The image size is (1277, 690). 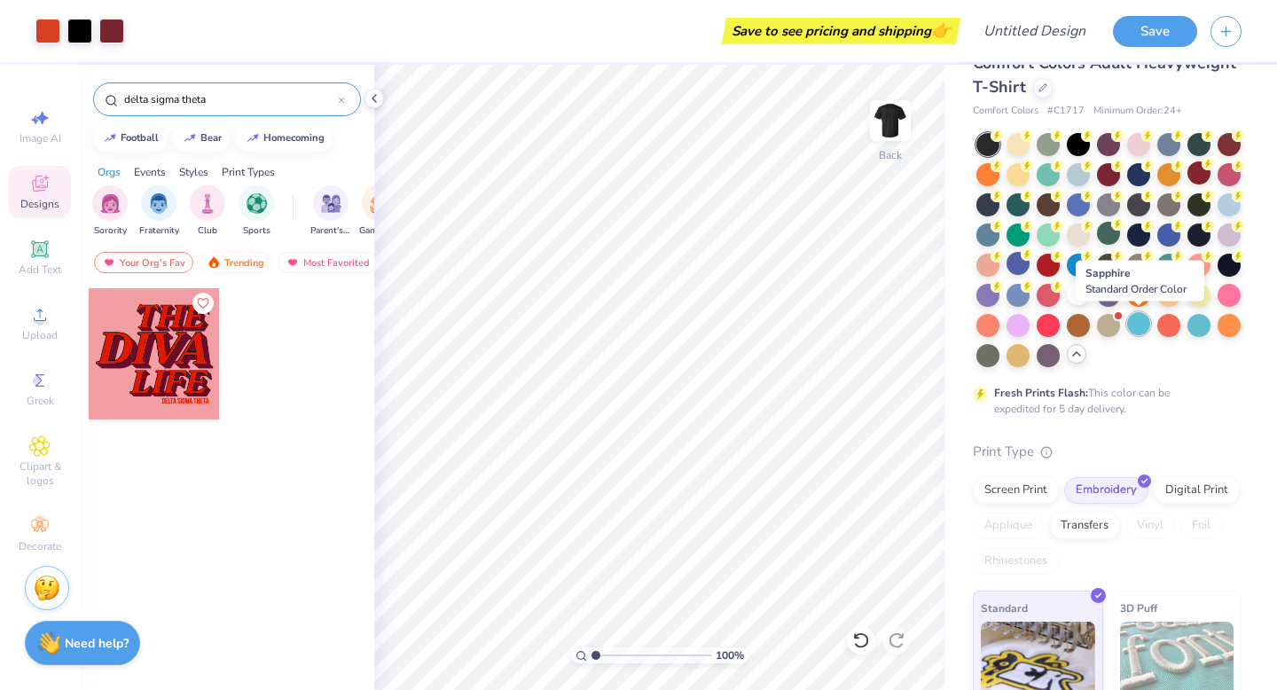 What do you see at coordinates (40, 204) in the screenshot?
I see `span: Designs` at bounding box center [40, 204].